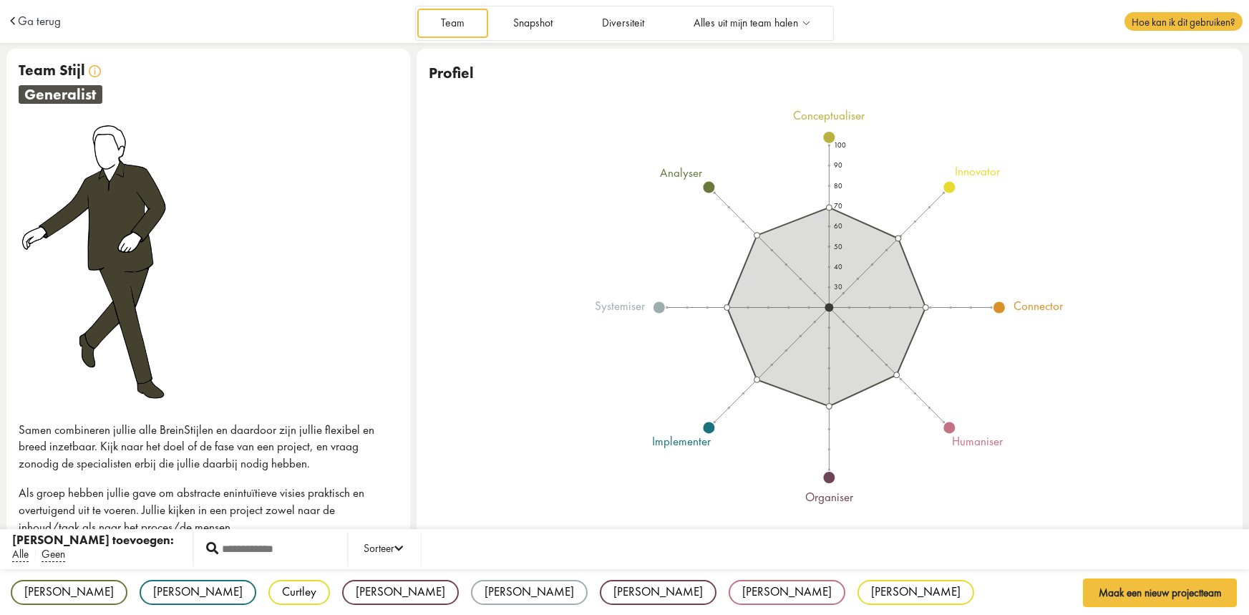 The image size is (1249, 615). Describe the element at coordinates (1183, 21) in the screenshot. I see `span: Hoe kan ik dit gebruiken?` at that location.